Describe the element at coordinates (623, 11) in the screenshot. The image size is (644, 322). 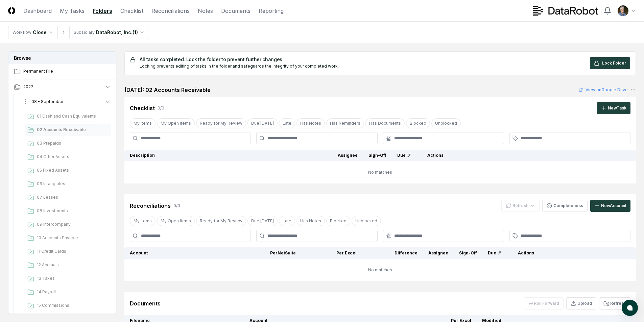
I see `img: ACg8ocIKkWkSBt61NmUwqxQxRTOE9S1dAxJWMQCA-dosXduSGjW8Ryxq=s96-c` at that location.